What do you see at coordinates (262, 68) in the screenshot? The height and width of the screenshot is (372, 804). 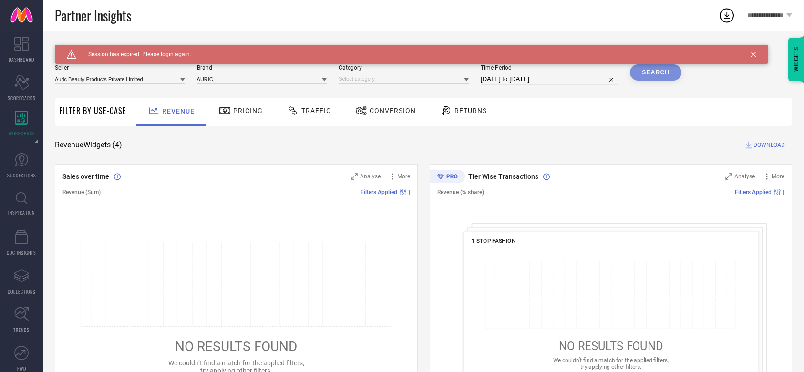 I see `span: Brand` at bounding box center [262, 68].